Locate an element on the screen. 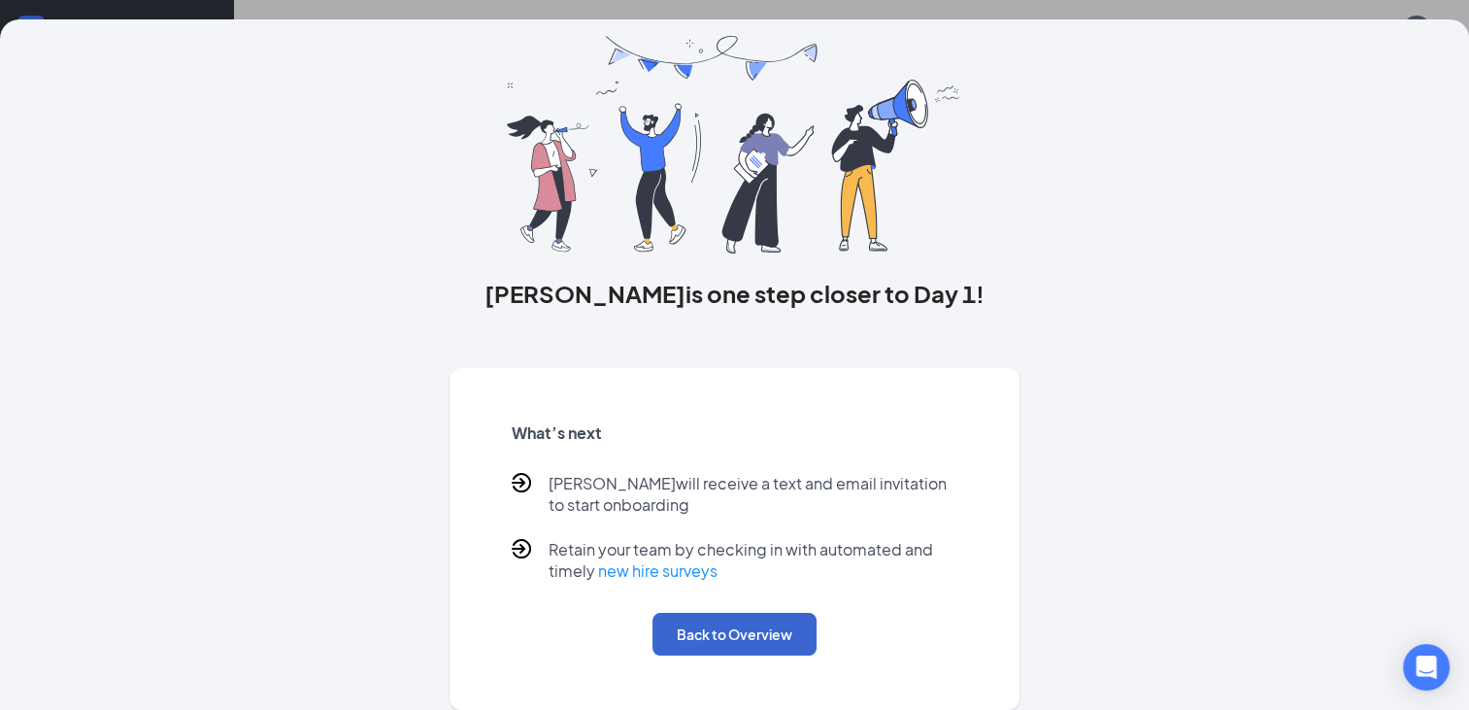  img: you are all set is located at coordinates (734, 145).